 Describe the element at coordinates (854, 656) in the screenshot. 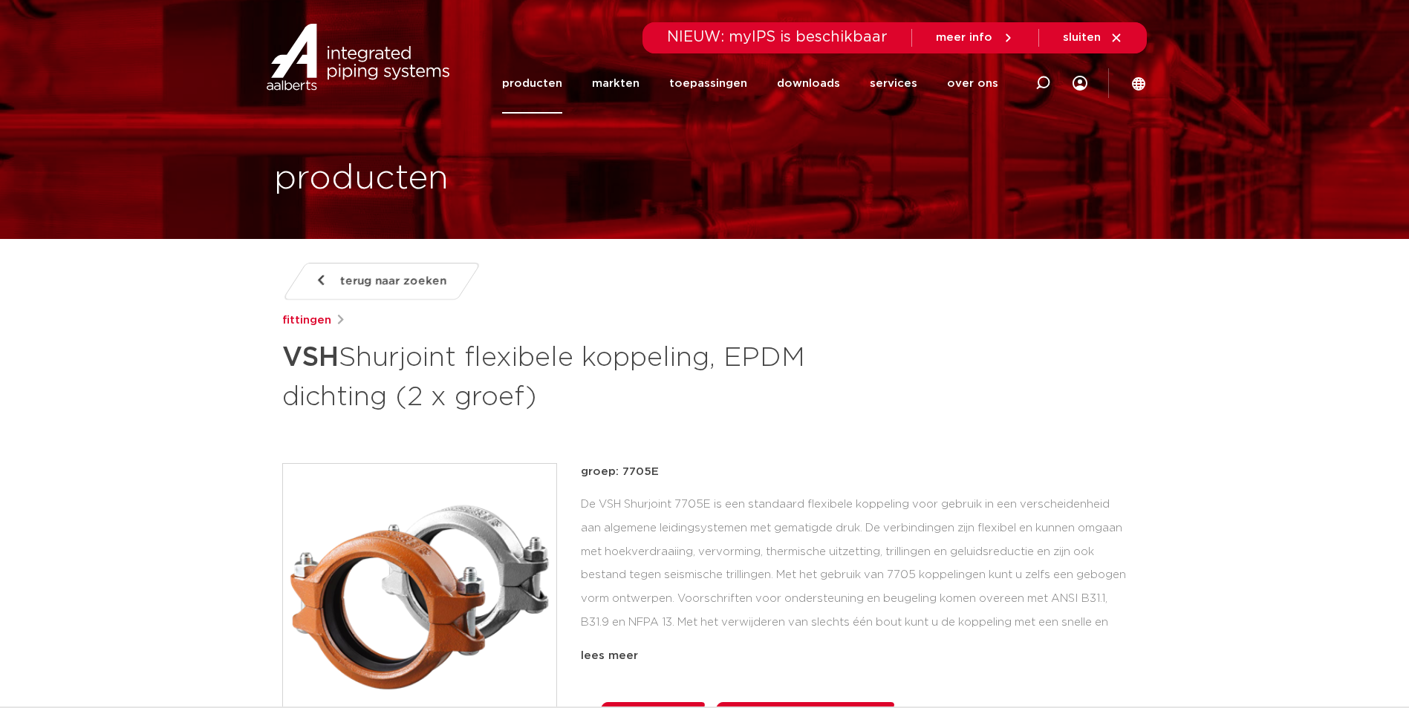

I see `div: lees meer` at that location.